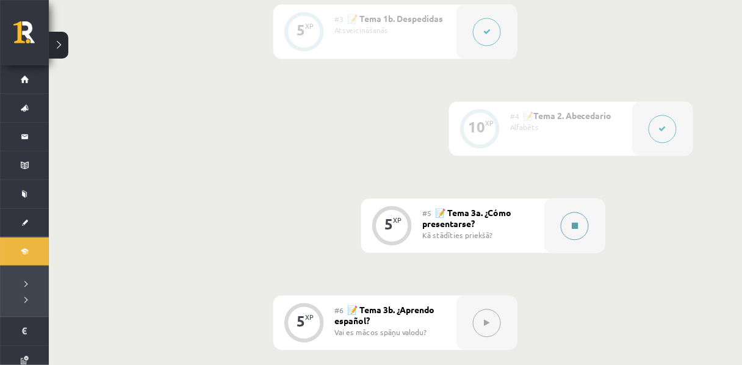 This screenshot has height=365, width=742. I want to click on span: 📝Tema 2. Abecedario, so click(567, 115).